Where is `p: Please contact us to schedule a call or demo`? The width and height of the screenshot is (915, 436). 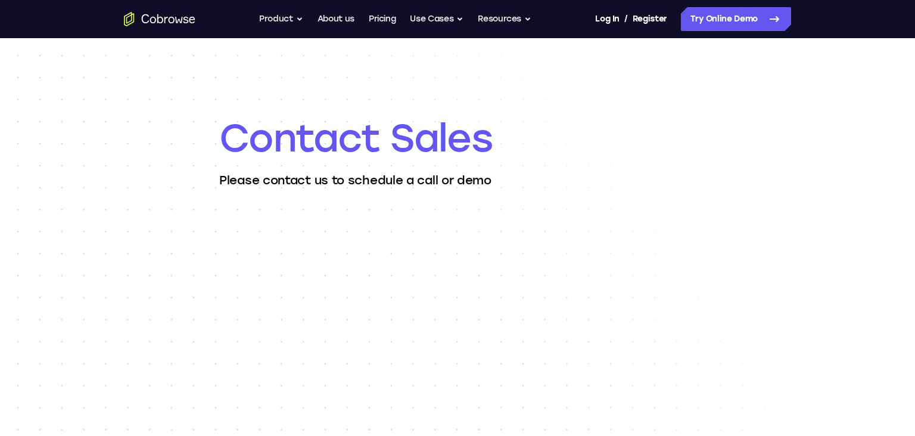 p: Please contact us to schedule a call or demo is located at coordinates (458, 180).